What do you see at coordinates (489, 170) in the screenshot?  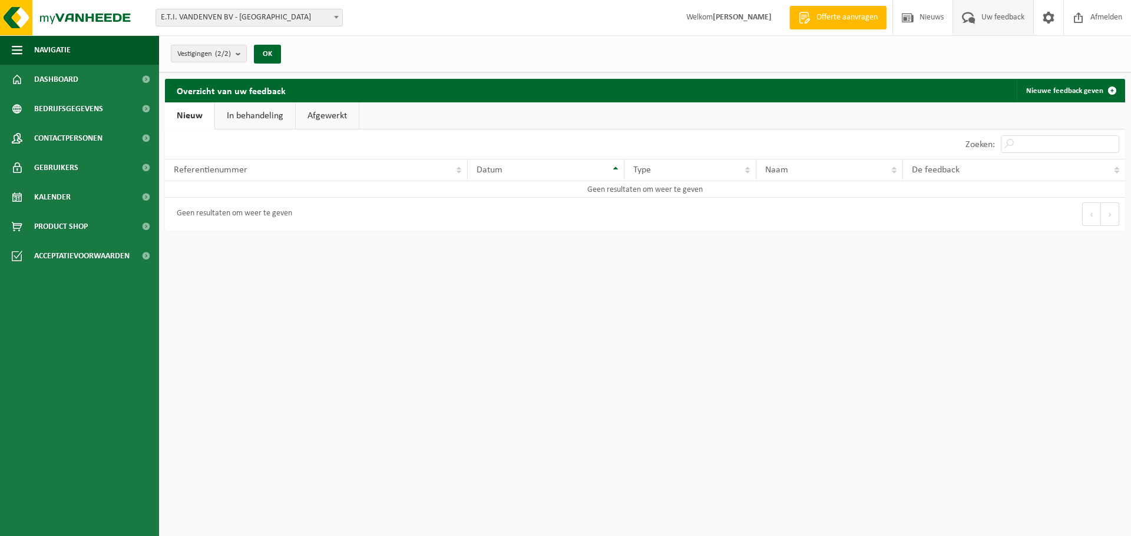 I see `span: Datum` at bounding box center [489, 170].